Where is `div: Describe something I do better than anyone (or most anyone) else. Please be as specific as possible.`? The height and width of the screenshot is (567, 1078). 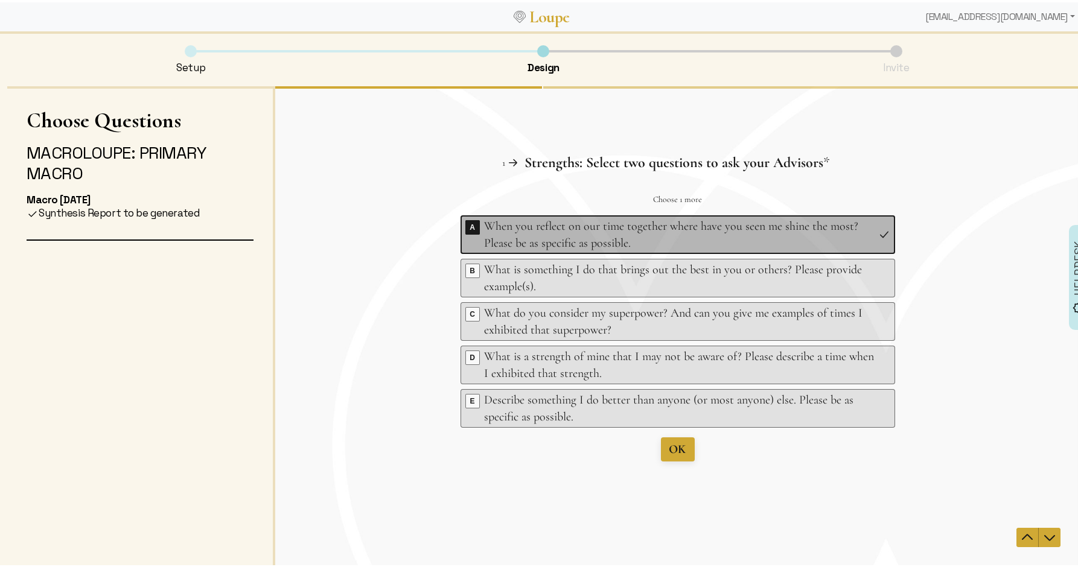 div: Describe something I do better than anyone (or most anyone) else. Please be as specific as possible. is located at coordinates (404, 322).